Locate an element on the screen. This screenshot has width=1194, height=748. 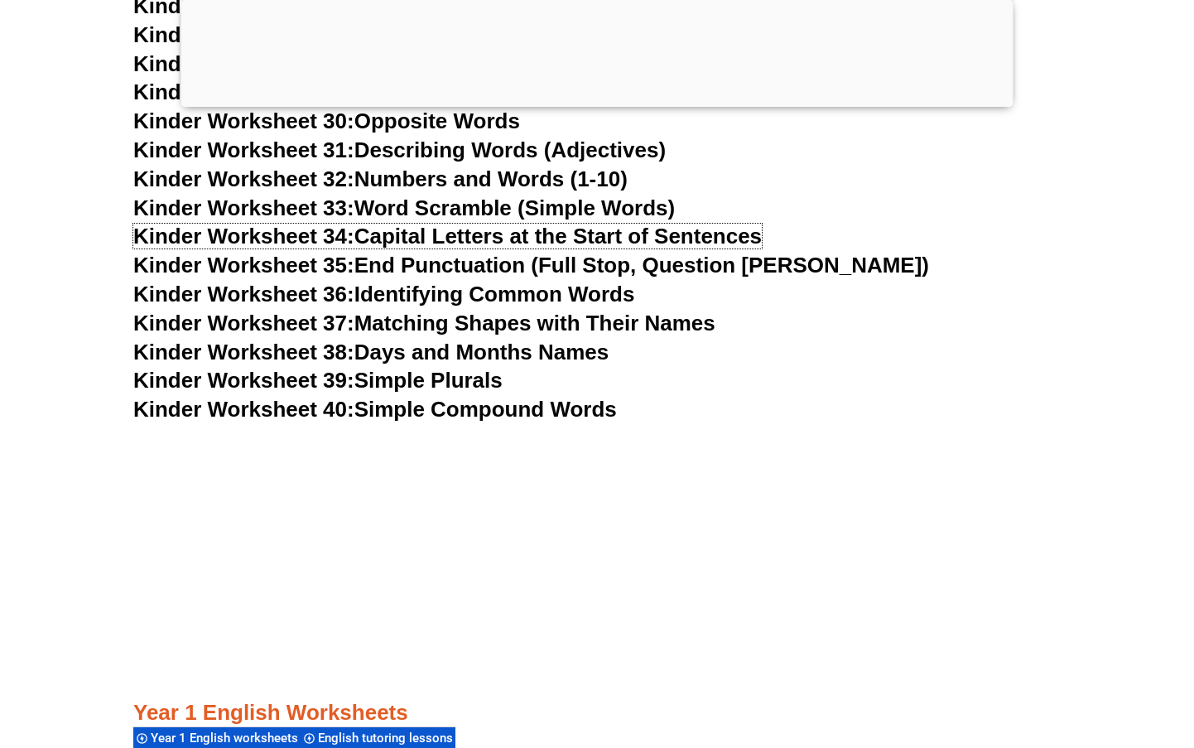
a: Kinder Worksheet 37:Matching Shapes with Their Names is located at coordinates (424, 323).